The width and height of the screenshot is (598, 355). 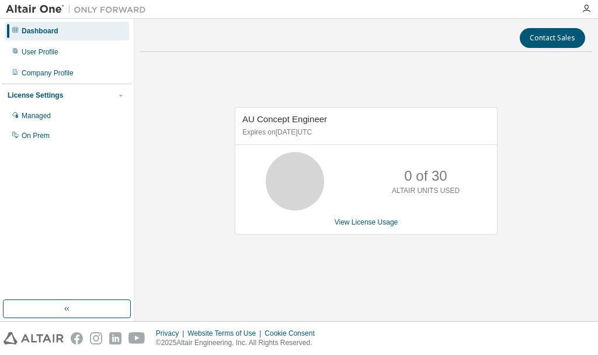 I want to click on img: instagram.svg, so click(x=96, y=338).